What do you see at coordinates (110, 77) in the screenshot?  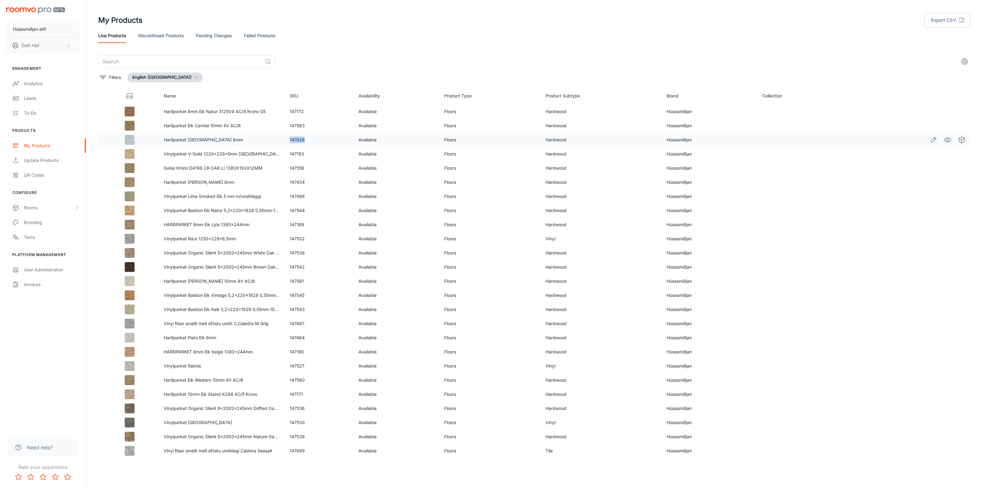 I see `button: filter` at bounding box center [110, 77].